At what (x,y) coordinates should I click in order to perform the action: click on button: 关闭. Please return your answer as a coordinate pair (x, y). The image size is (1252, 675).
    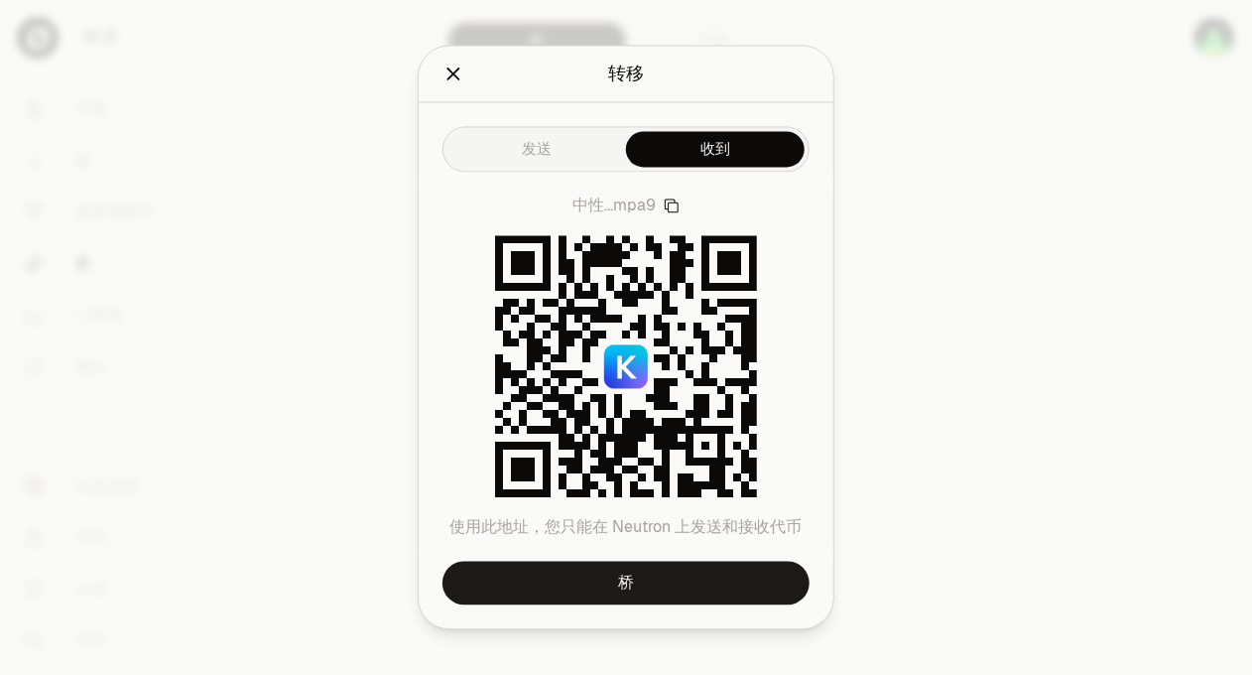
    Looking at the image, I should click on (453, 74).